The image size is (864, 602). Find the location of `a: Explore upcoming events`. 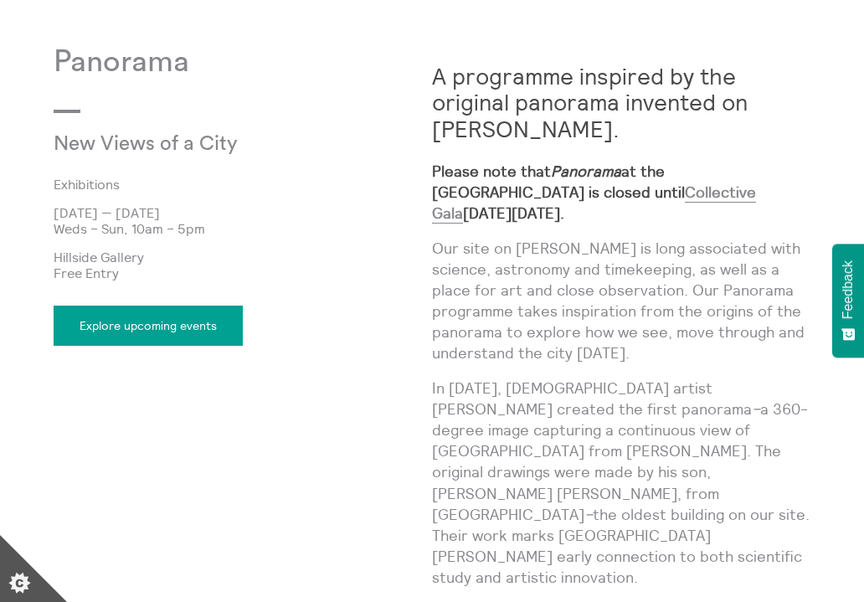

a: Explore upcoming events is located at coordinates (148, 326).